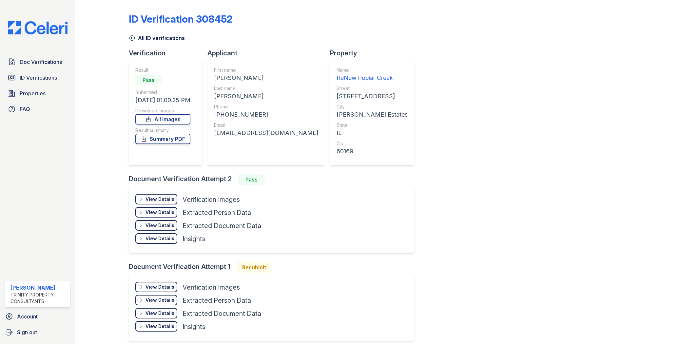  I want to click on div: Document Verification Attempt 2, so click(274, 180).